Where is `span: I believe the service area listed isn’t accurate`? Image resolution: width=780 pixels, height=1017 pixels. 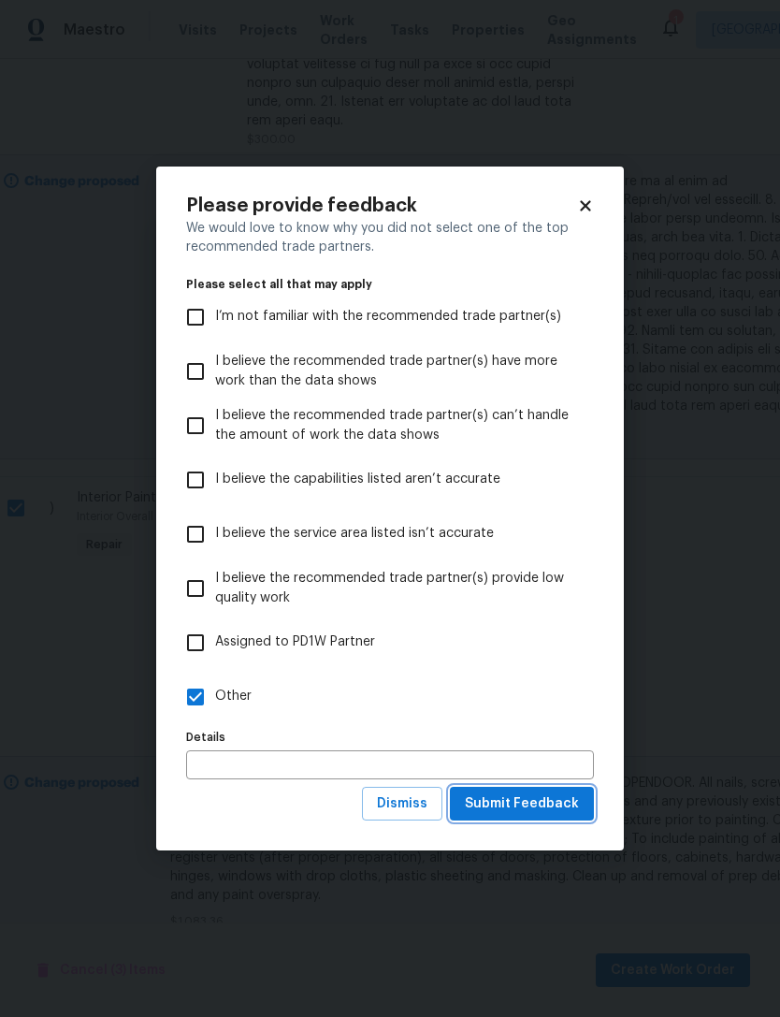 span: I believe the service area listed isn’t accurate is located at coordinates (354, 533).